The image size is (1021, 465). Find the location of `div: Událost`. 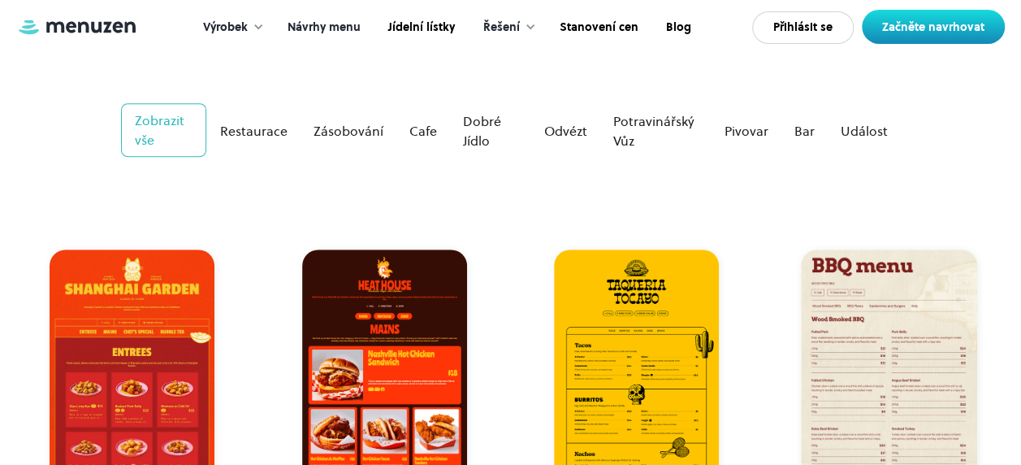

div: Událost is located at coordinates (865, 131).